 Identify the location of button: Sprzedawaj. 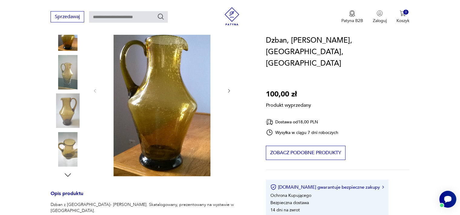
(67, 17).